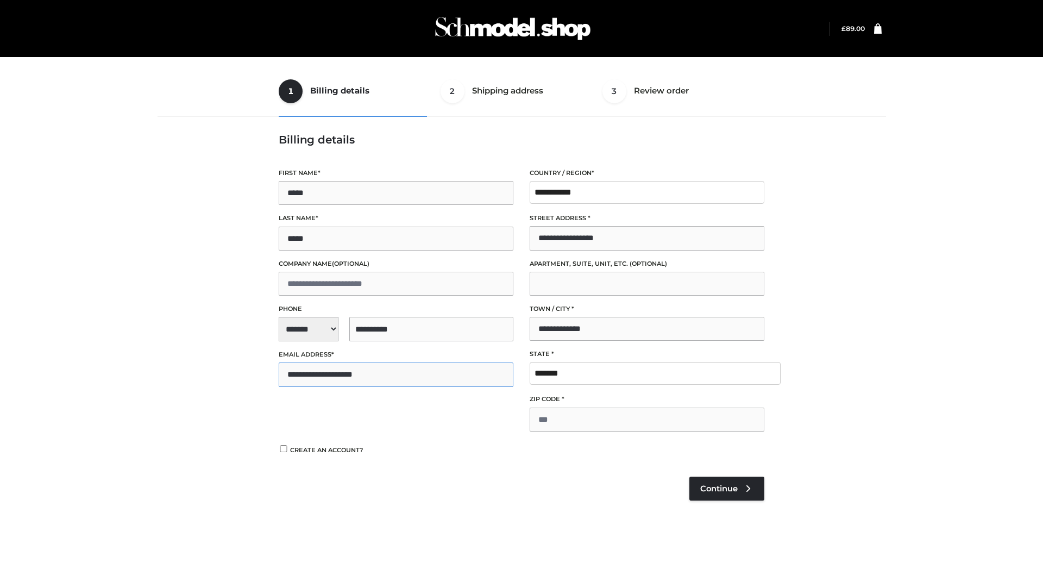 This screenshot has width=1043, height=587. I want to click on a: Schmodel Admin 964, so click(513, 28).